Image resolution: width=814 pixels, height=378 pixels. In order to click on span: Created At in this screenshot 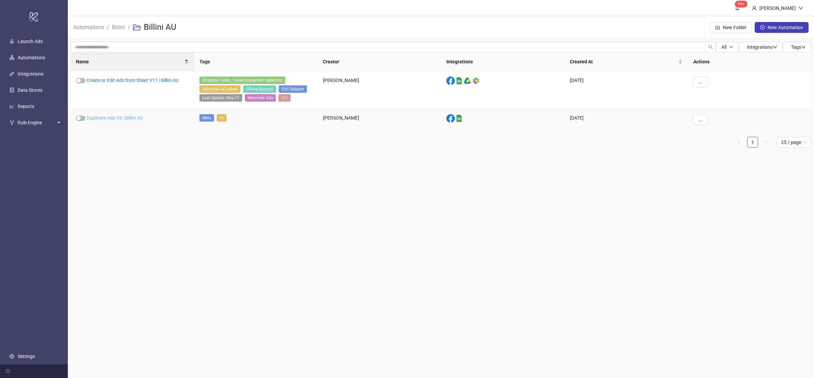, I will do `click(623, 62)`.